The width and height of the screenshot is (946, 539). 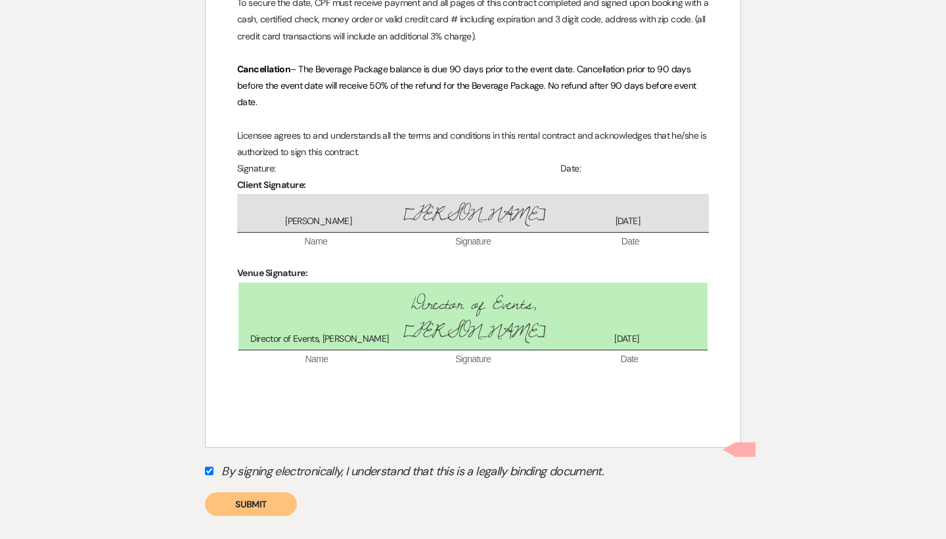 I want to click on p: Signature: Date:, so click(x=473, y=168).